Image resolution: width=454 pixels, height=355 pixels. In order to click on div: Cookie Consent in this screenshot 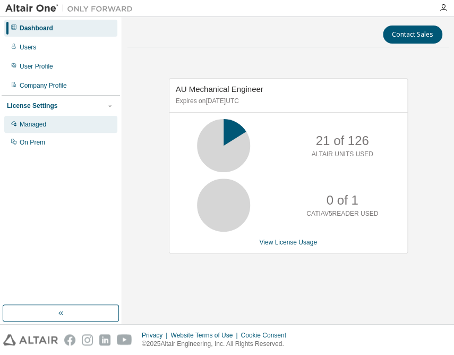, I will do `click(266, 335)`.